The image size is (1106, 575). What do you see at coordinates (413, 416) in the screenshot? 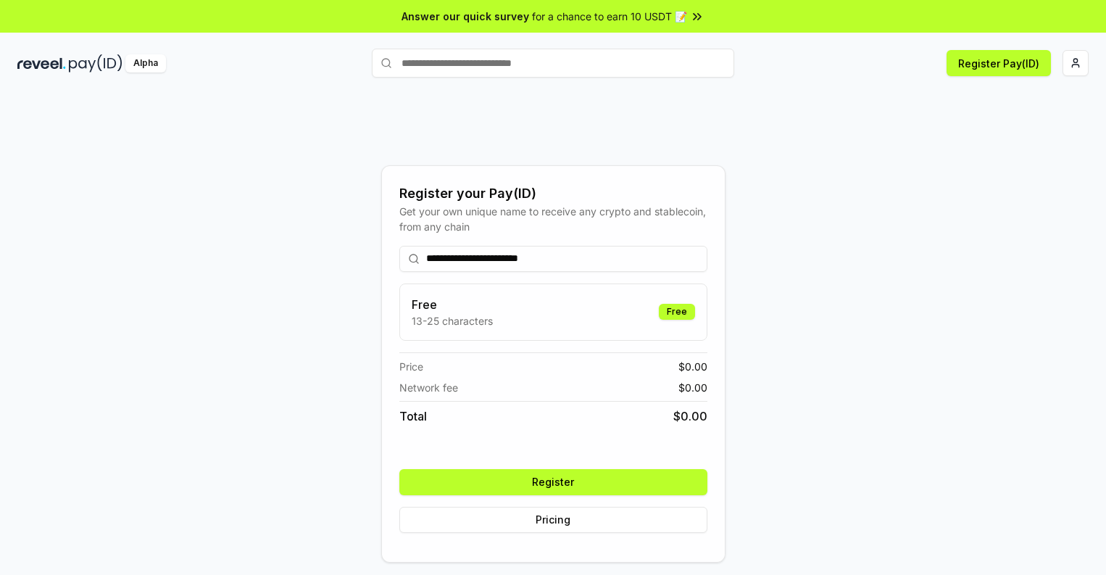
I see `span: Total` at bounding box center [413, 416].